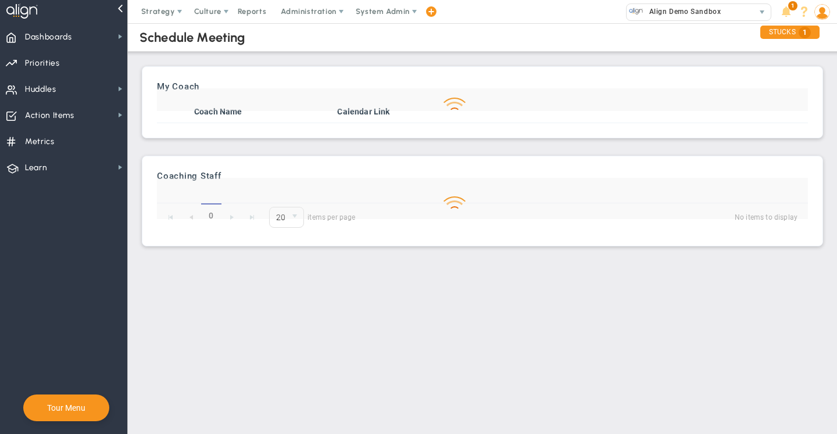 The image size is (837, 434). What do you see at coordinates (158, 11) in the screenshot?
I see `span: Strategy` at bounding box center [158, 11].